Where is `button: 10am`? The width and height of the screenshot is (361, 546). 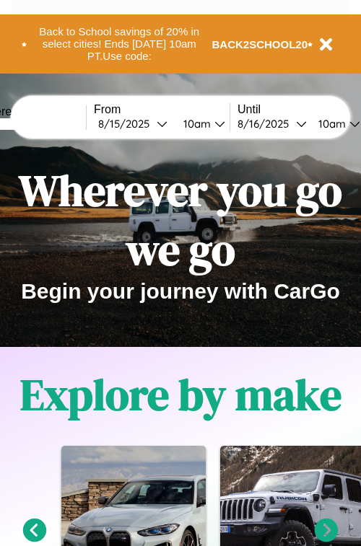 button: 10am is located at coordinates (201, 123).